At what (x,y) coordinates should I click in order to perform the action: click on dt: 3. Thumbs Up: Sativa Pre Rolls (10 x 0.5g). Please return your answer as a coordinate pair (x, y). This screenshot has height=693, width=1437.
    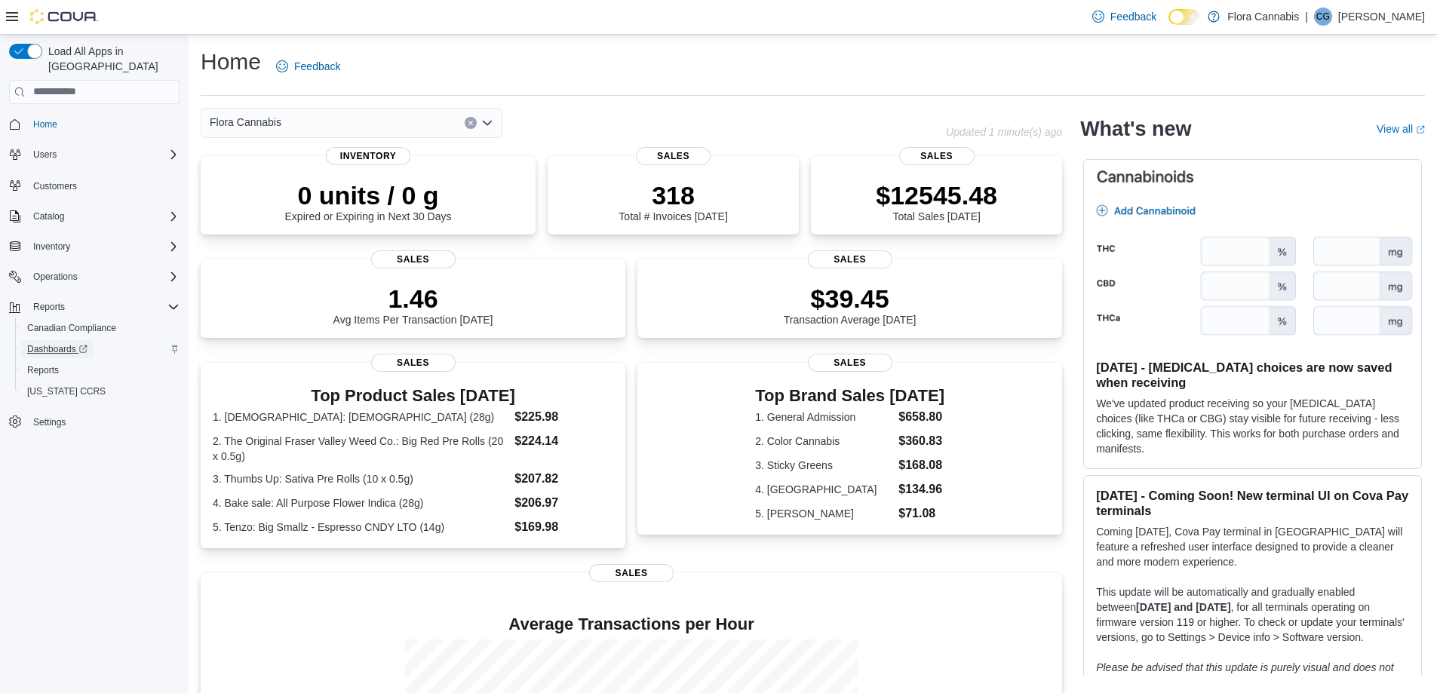
    Looking at the image, I should click on (361, 479).